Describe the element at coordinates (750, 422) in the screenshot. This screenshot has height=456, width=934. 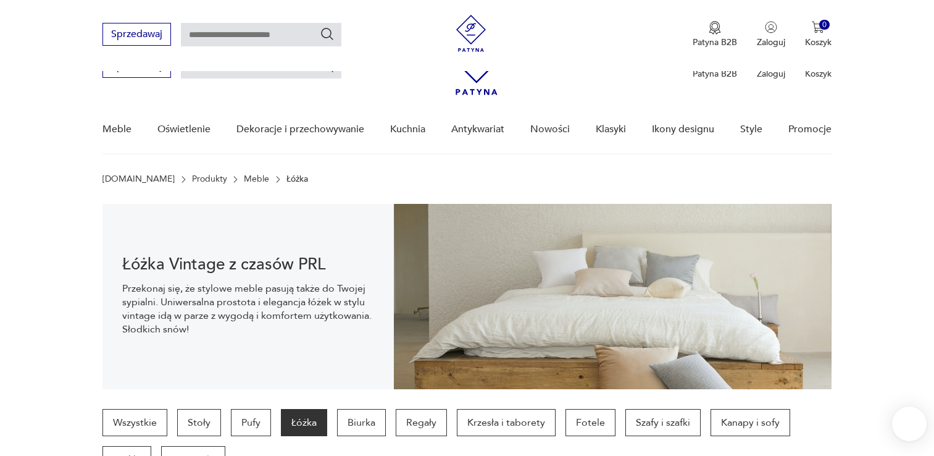
I see `a: Kanapy i sofy` at that location.